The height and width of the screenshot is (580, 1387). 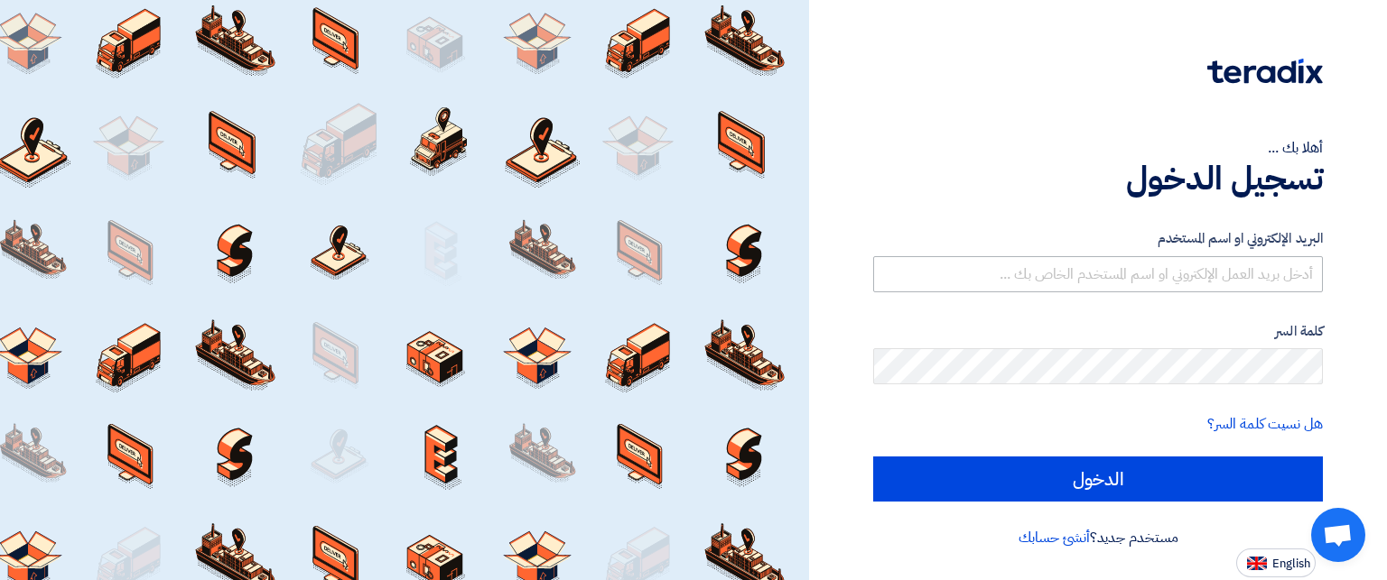 I want to click on a: أنشئ حسابك, so click(x=1053, y=538).